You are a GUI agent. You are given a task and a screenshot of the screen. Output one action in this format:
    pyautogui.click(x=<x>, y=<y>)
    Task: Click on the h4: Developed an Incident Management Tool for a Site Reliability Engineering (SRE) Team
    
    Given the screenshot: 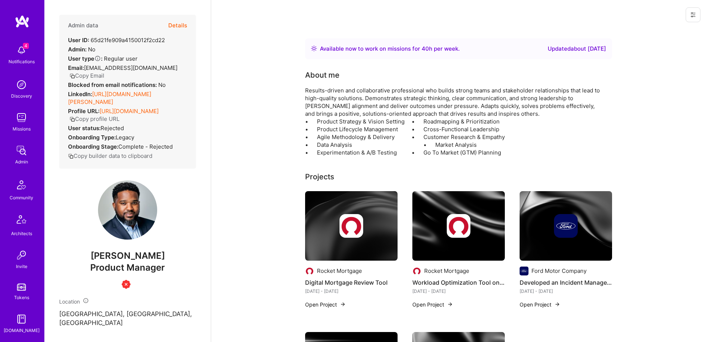 What is the action you would take?
    pyautogui.click(x=566, y=283)
    